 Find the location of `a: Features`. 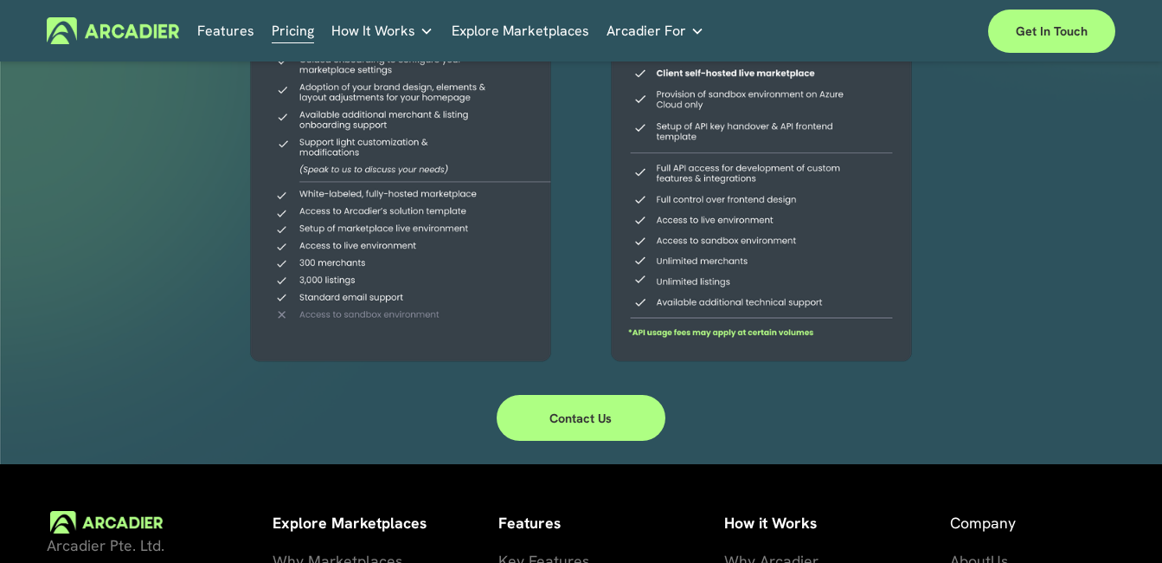

a: Features is located at coordinates (226, 30).